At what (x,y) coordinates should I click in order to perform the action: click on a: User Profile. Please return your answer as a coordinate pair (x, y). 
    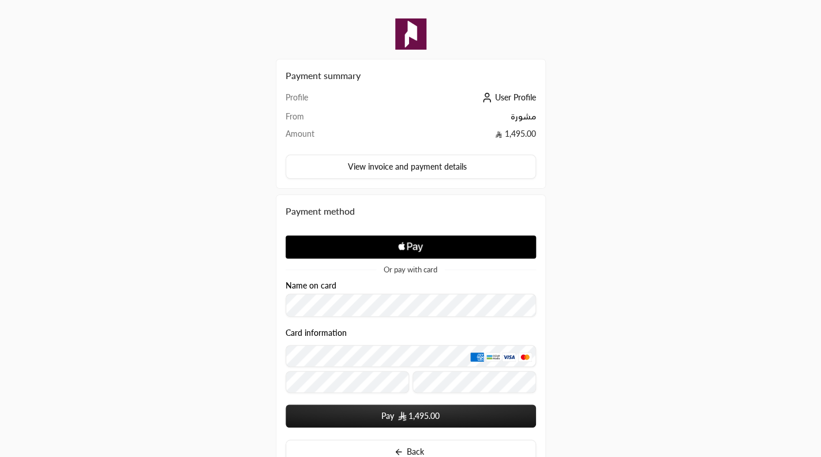
    Looking at the image, I should click on (507, 97).